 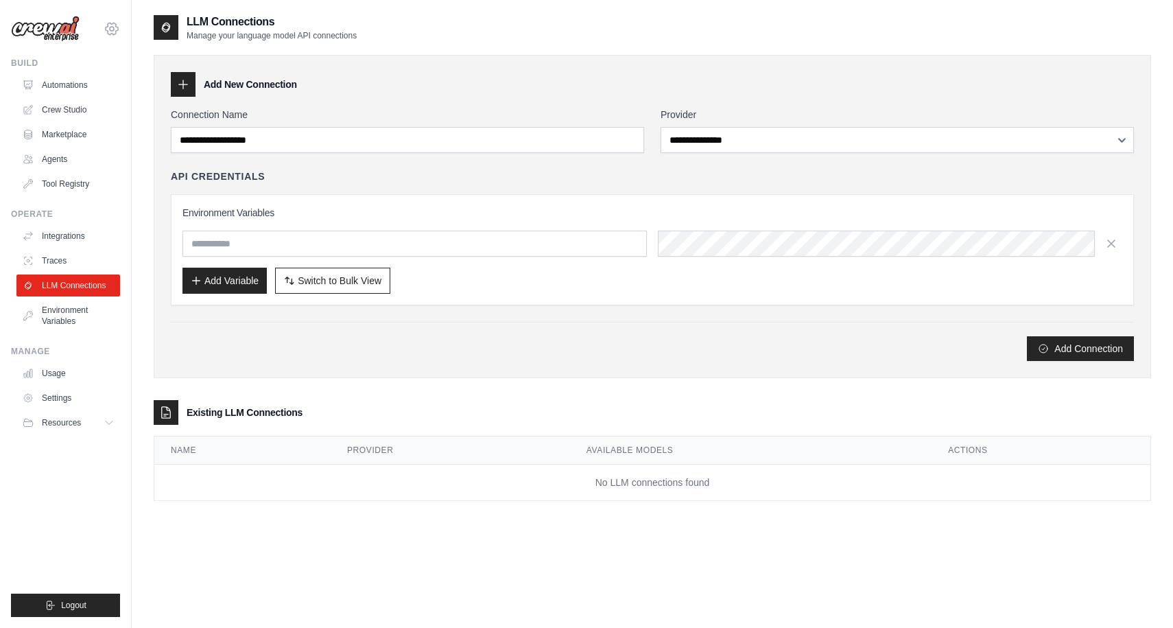 I want to click on h3: Environment Variables, so click(x=652, y=213).